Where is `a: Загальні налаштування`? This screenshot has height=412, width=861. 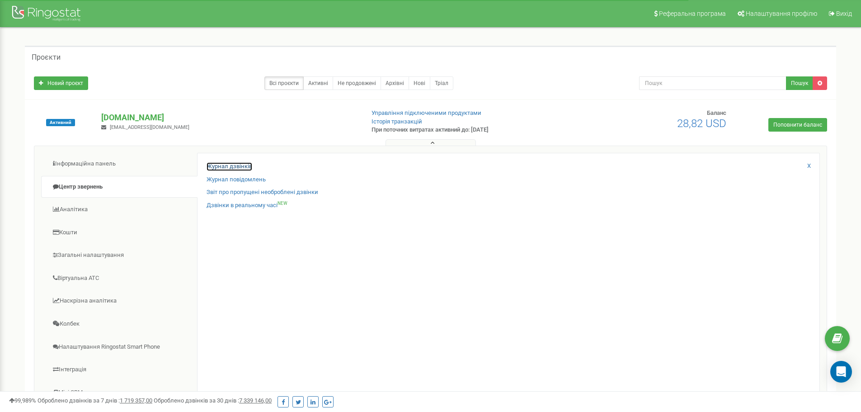 a: Загальні налаштування is located at coordinates (119, 255).